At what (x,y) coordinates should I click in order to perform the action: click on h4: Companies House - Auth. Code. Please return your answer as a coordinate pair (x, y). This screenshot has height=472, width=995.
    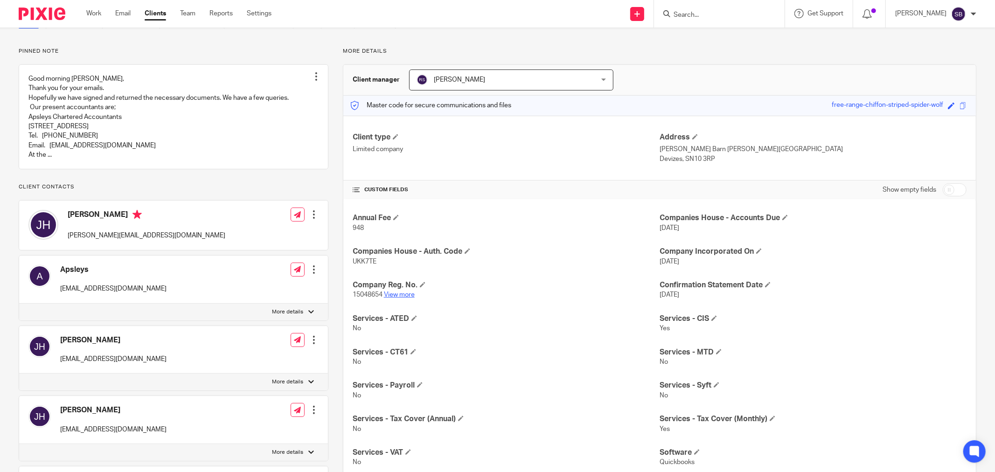
    Looking at the image, I should click on (506, 251).